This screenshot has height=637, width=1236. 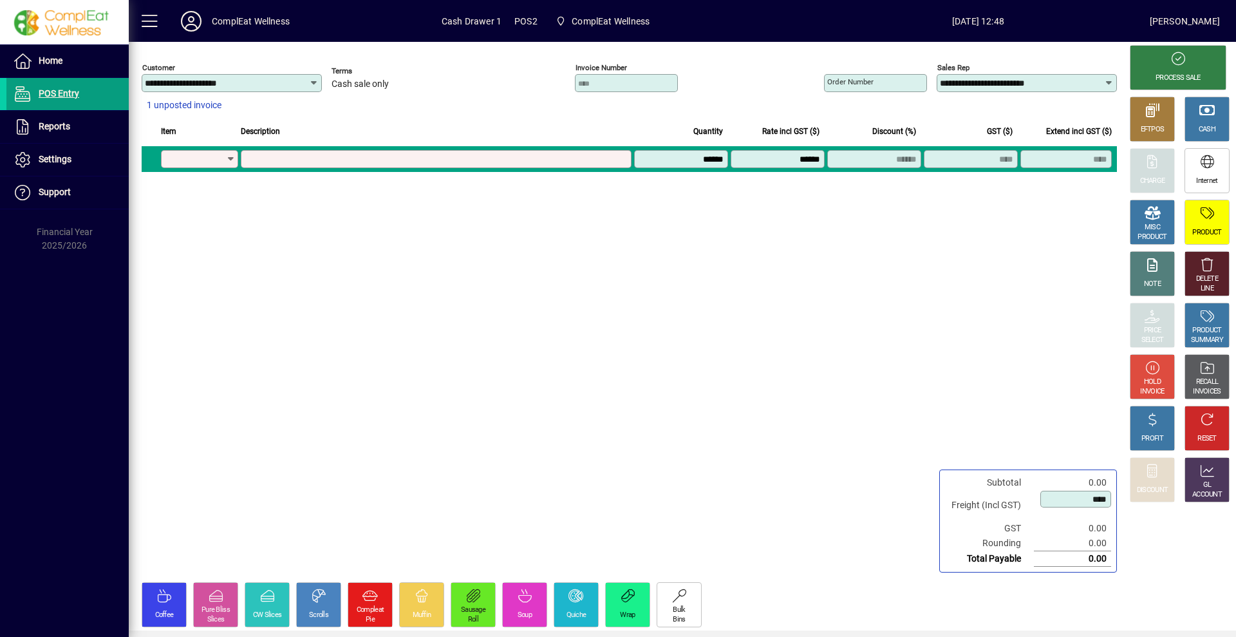 I want to click on td: Freight (Incl GST), so click(x=989, y=505).